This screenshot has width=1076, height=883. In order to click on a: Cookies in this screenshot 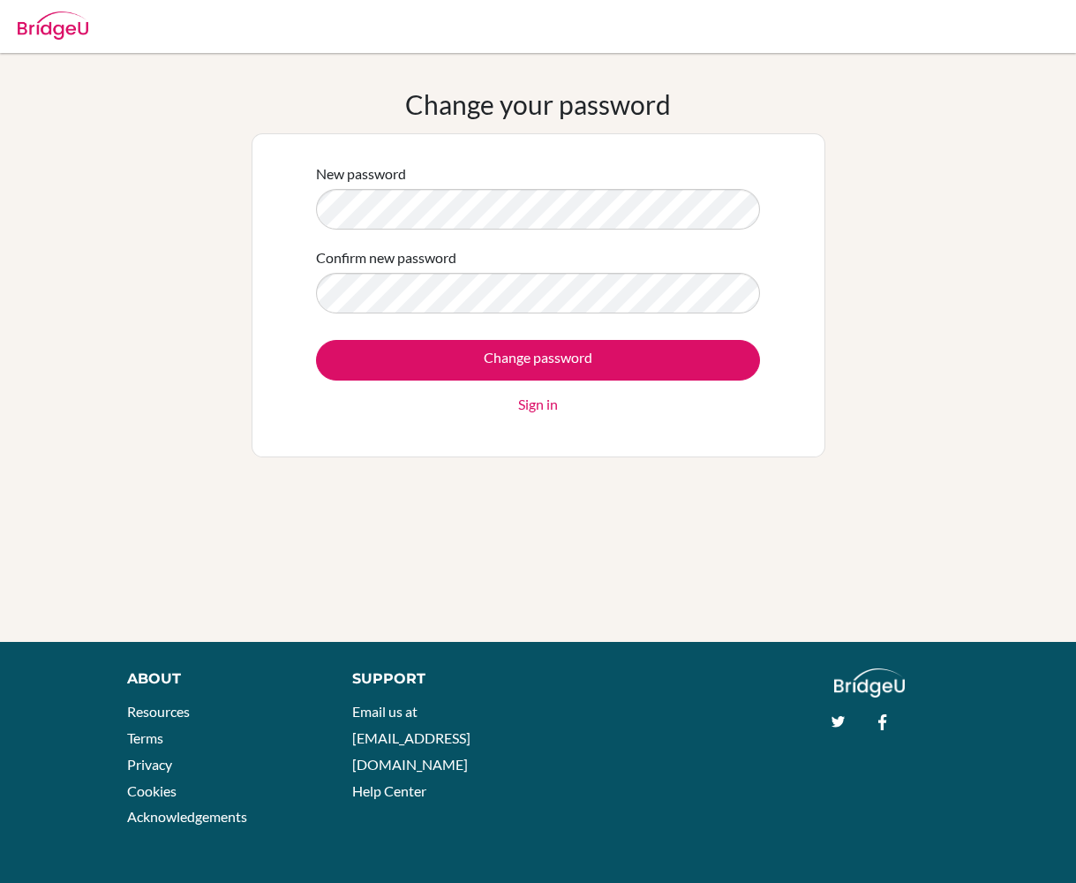, I will do `click(152, 790)`.